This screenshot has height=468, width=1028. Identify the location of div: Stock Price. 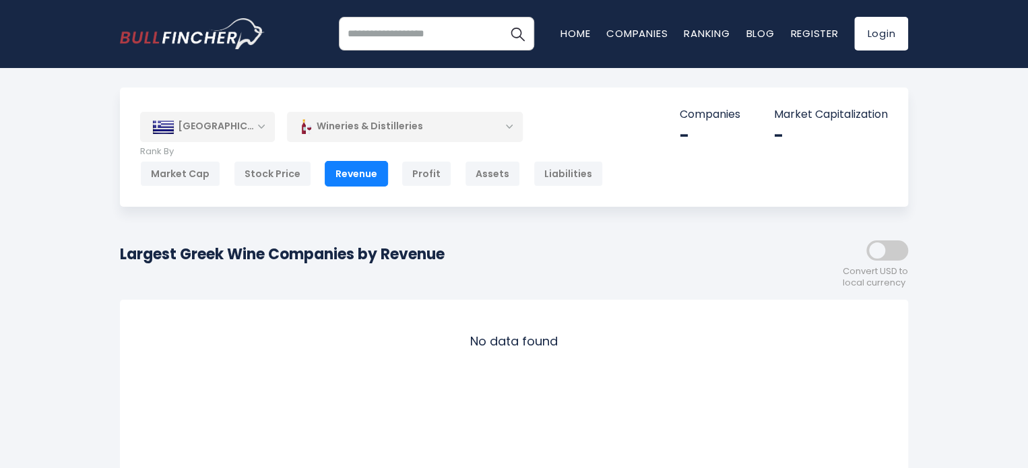
(272, 174).